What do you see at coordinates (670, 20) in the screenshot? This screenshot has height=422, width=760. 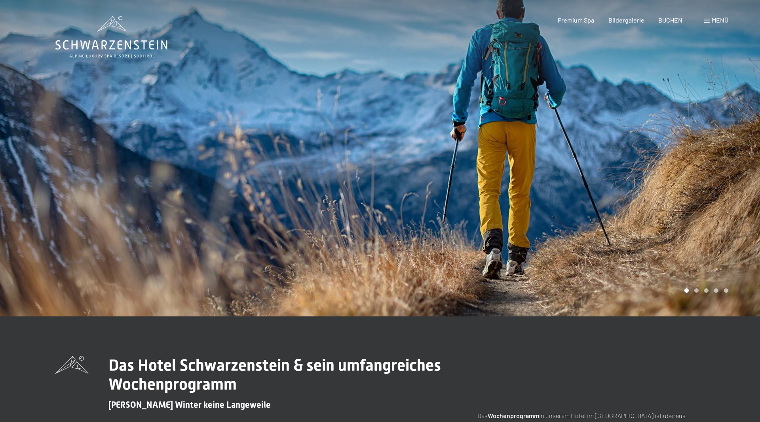 I see `span: BUCHEN` at bounding box center [670, 20].